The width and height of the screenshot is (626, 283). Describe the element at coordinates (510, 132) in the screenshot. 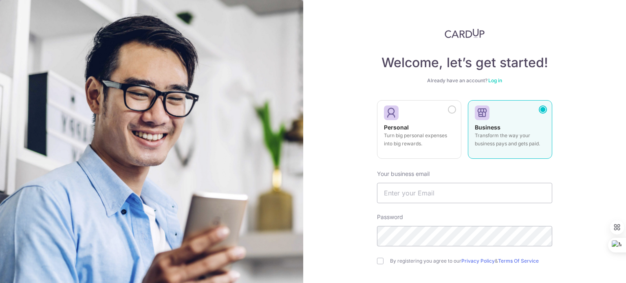

I see `a: Business Transform the way your business pays and gets paid.` at that location.